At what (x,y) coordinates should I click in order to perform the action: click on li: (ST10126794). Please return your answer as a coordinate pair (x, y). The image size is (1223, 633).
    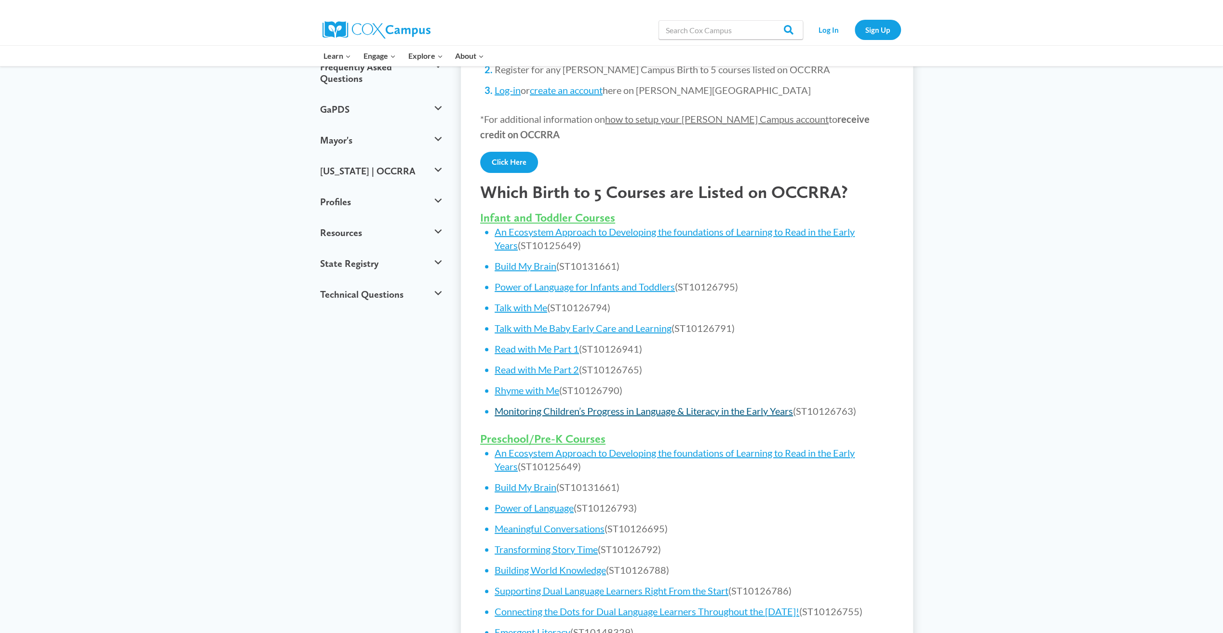
    Looking at the image, I should click on (694, 307).